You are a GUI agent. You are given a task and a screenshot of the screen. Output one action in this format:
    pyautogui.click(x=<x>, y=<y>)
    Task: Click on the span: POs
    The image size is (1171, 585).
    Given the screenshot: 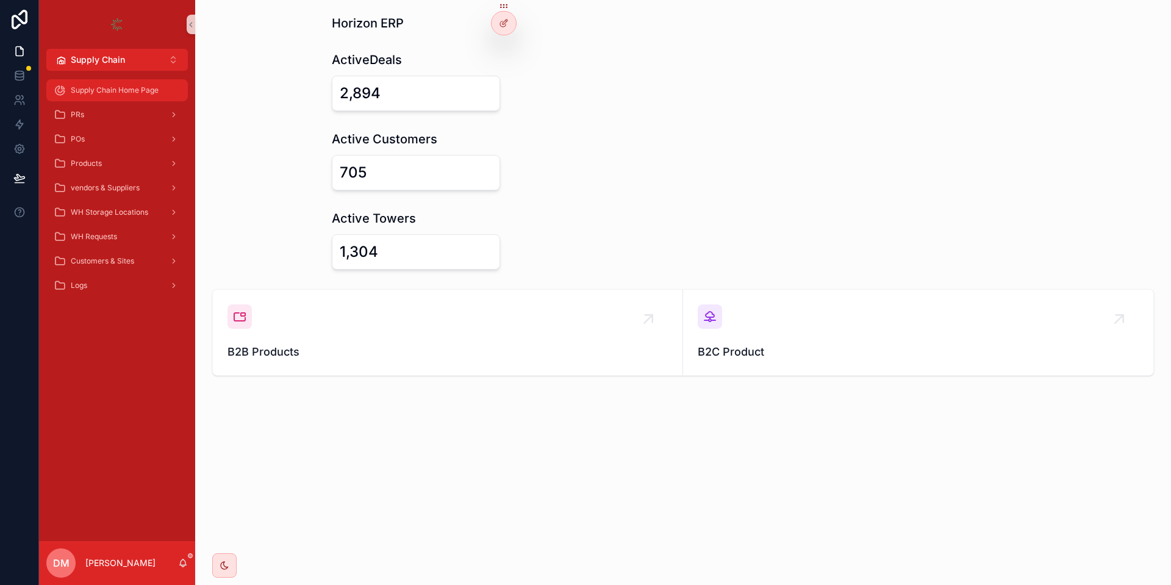 What is the action you would take?
    pyautogui.click(x=77, y=139)
    